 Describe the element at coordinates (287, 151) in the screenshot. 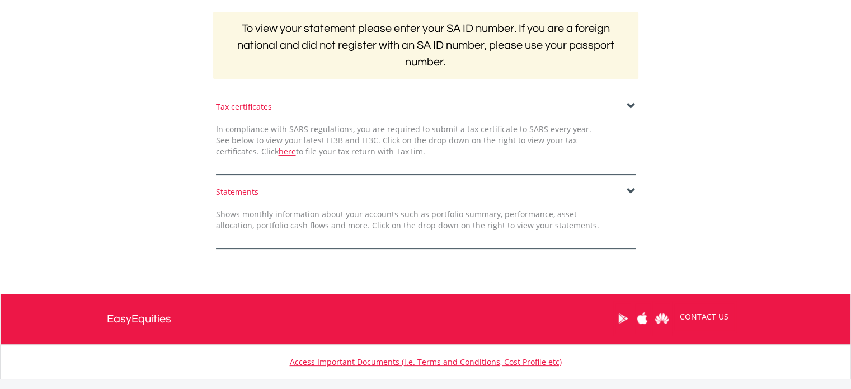

I see `a: here` at that location.